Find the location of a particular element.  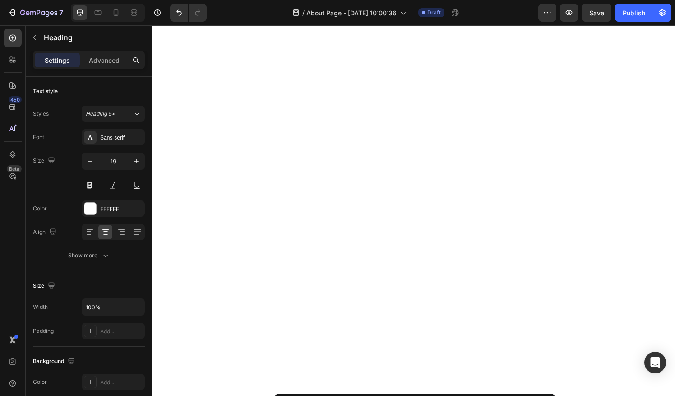

div: Beta is located at coordinates (14, 169).